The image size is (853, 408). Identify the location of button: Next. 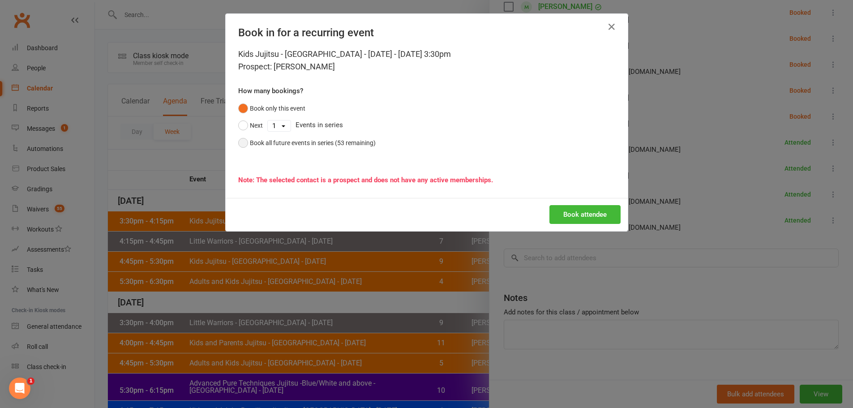
(250, 125).